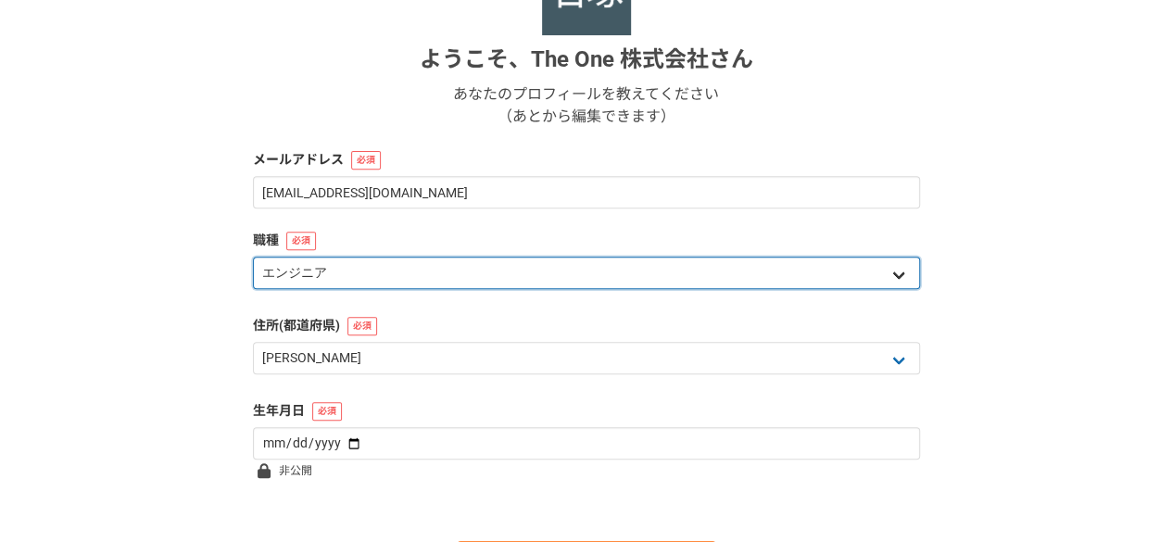 The width and height of the screenshot is (1172, 542). What do you see at coordinates (586, 410) in the screenshot?
I see `label: 生年月日` at bounding box center [586, 410].